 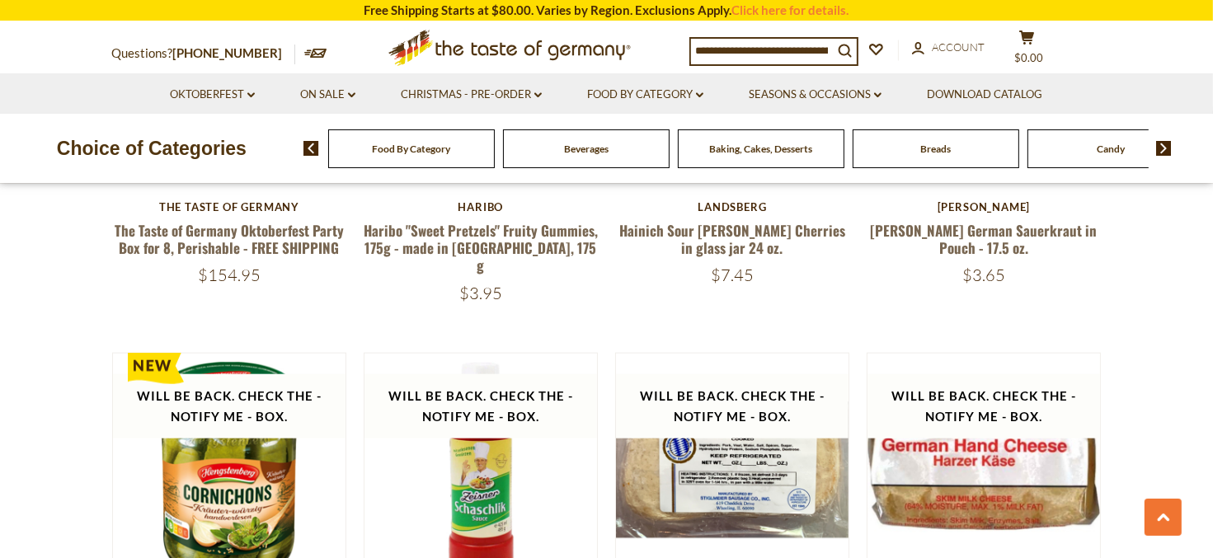 I want to click on button: $0.00, so click(x=1027, y=50).